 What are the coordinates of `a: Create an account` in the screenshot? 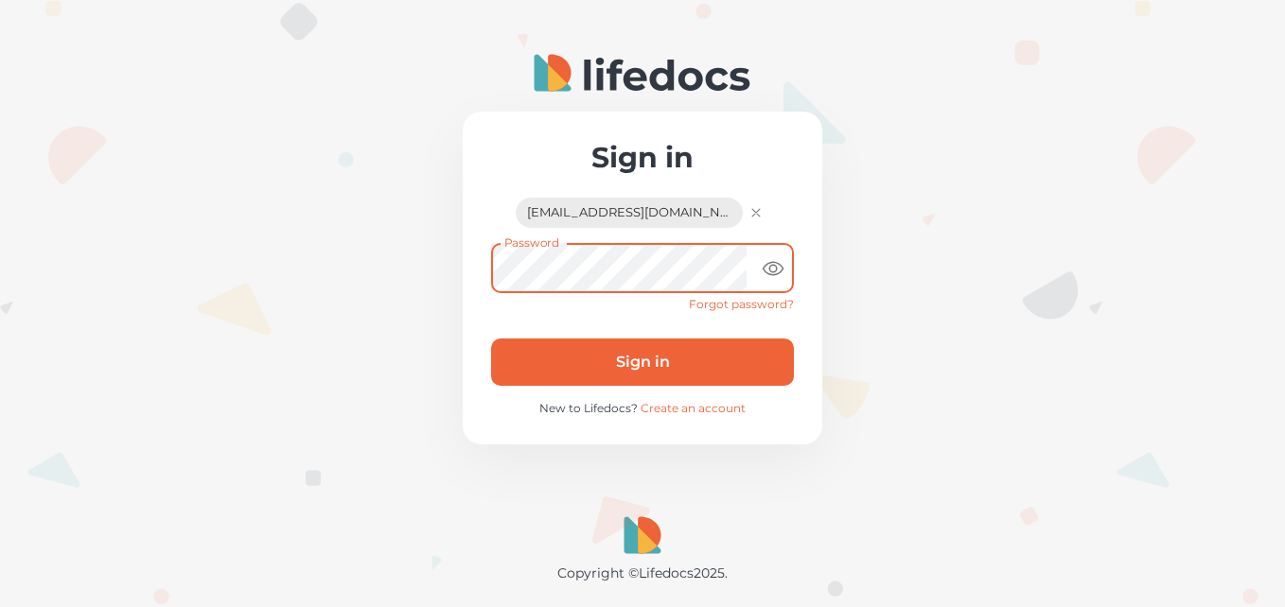 It's located at (693, 408).